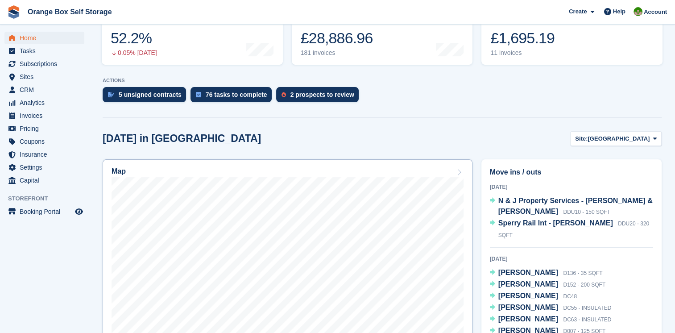 This screenshot has height=333, width=675. I want to click on span: Pricing, so click(46, 129).